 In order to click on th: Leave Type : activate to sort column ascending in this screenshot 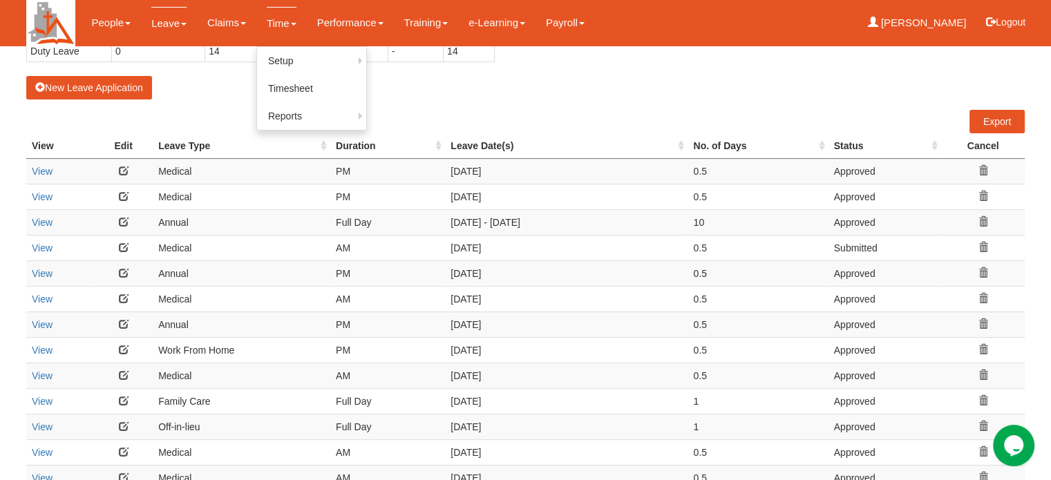, I will do `click(241, 146)`.